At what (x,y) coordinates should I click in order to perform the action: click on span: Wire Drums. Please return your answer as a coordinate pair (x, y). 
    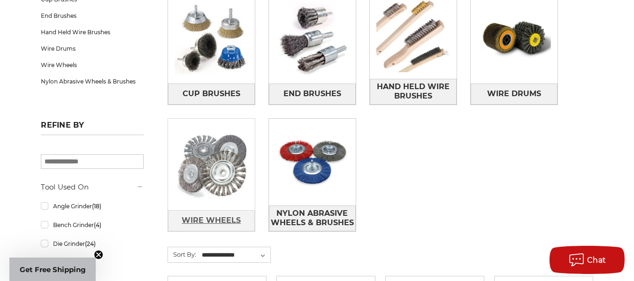
    Looking at the image, I should click on (514, 94).